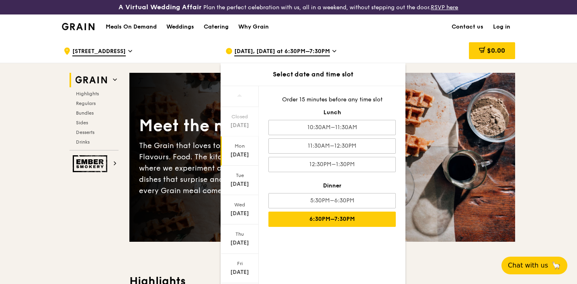  What do you see at coordinates (496, 50) in the screenshot?
I see `span: $0.00` at bounding box center [496, 50].